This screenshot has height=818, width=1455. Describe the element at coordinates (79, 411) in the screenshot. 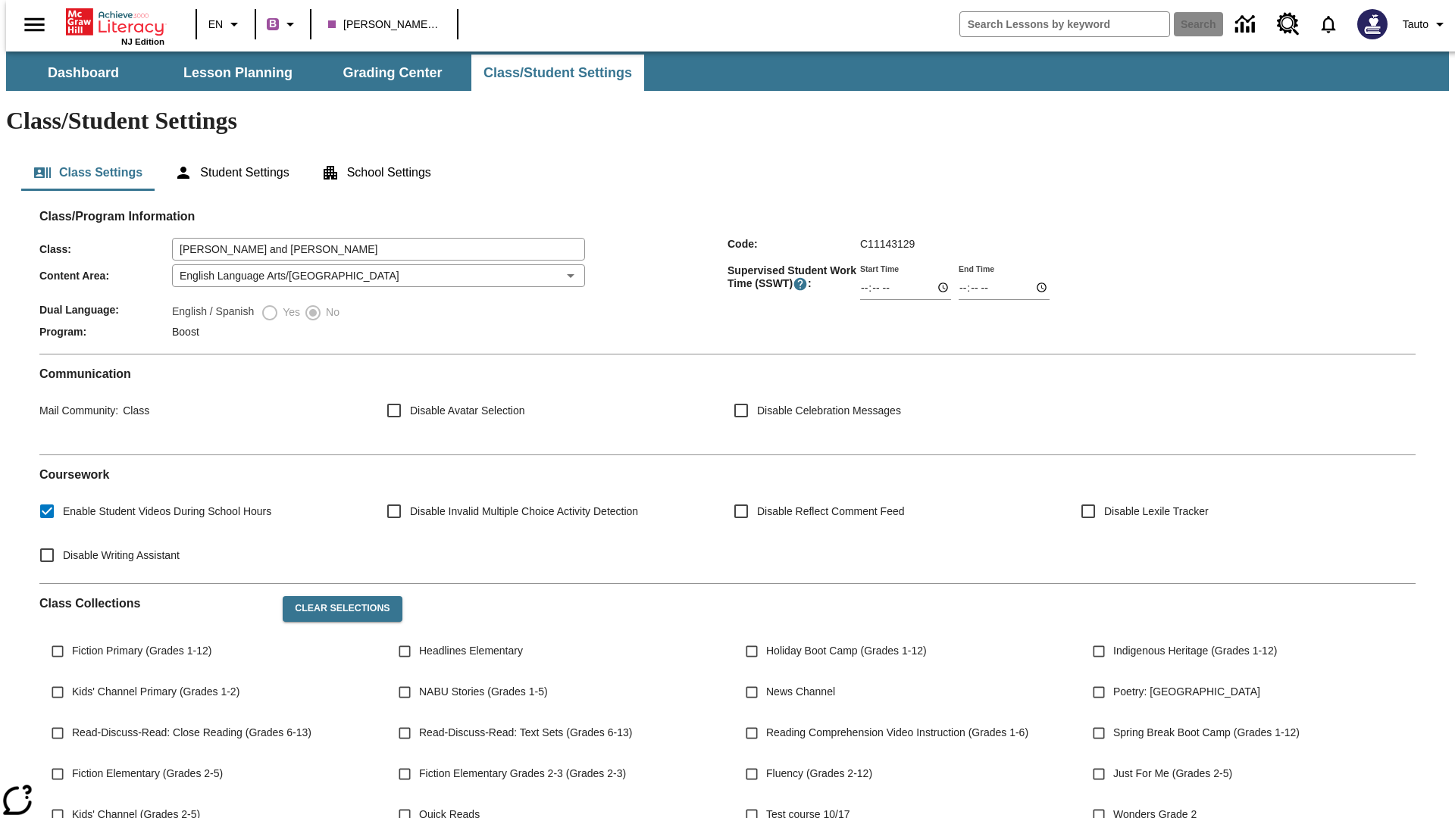

I see `span: Mail Community :` at that location.